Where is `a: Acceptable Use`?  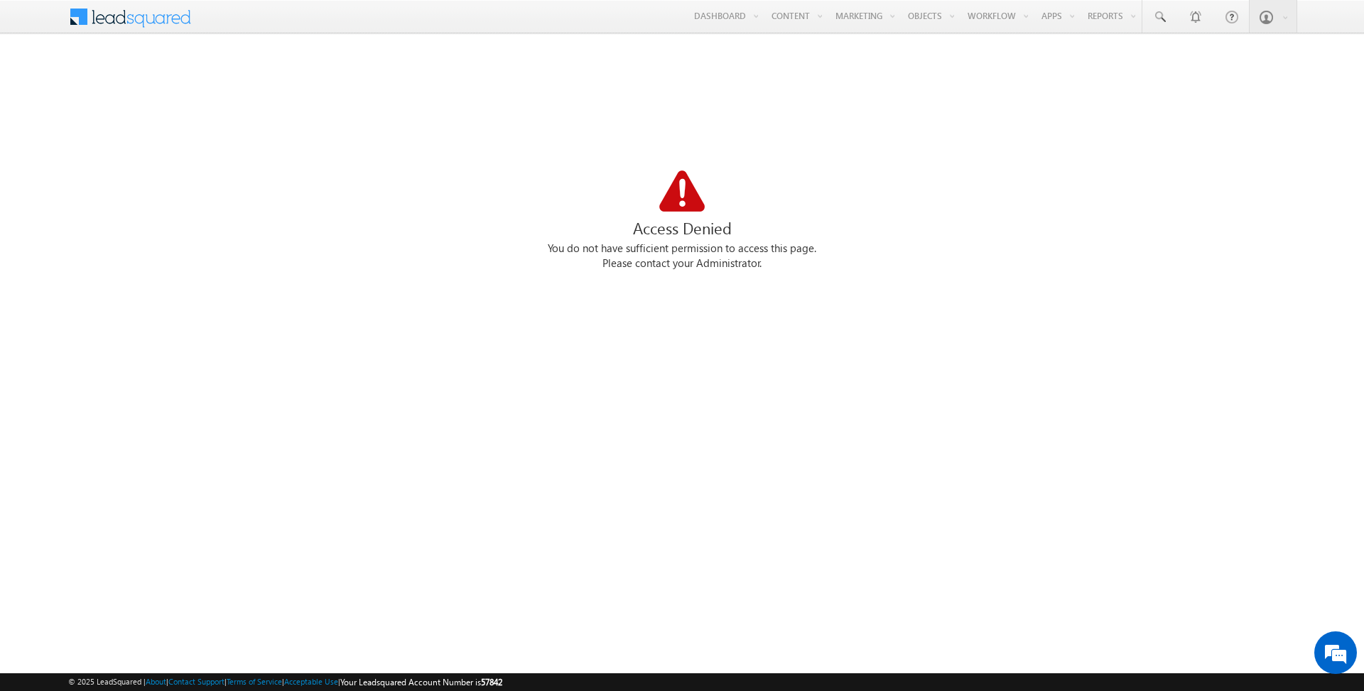
a: Acceptable Use is located at coordinates (311, 681).